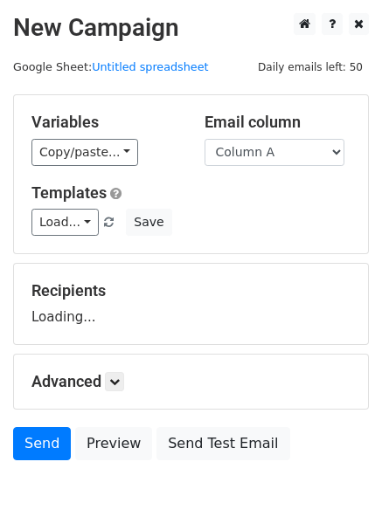  Describe the element at coordinates (111, 66) in the screenshot. I see `small: Google Sheet:` at that location.